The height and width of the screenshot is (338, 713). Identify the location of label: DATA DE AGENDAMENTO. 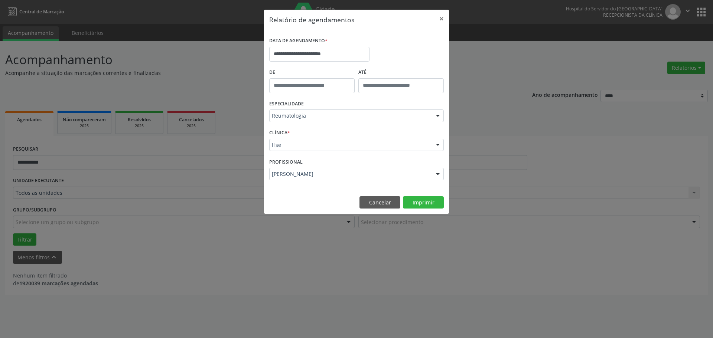
(298, 41).